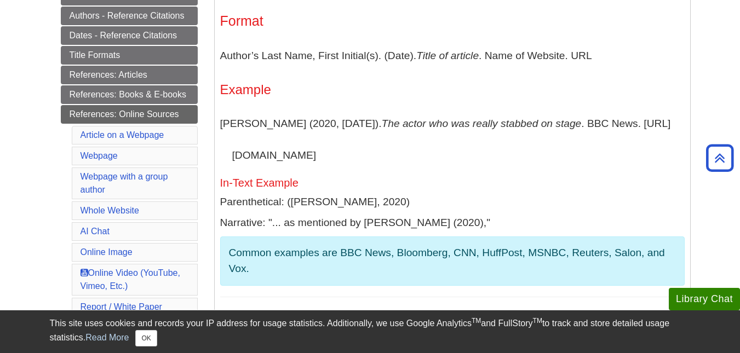  What do you see at coordinates (129, 55) in the screenshot?
I see `a: Title Formats` at bounding box center [129, 55].